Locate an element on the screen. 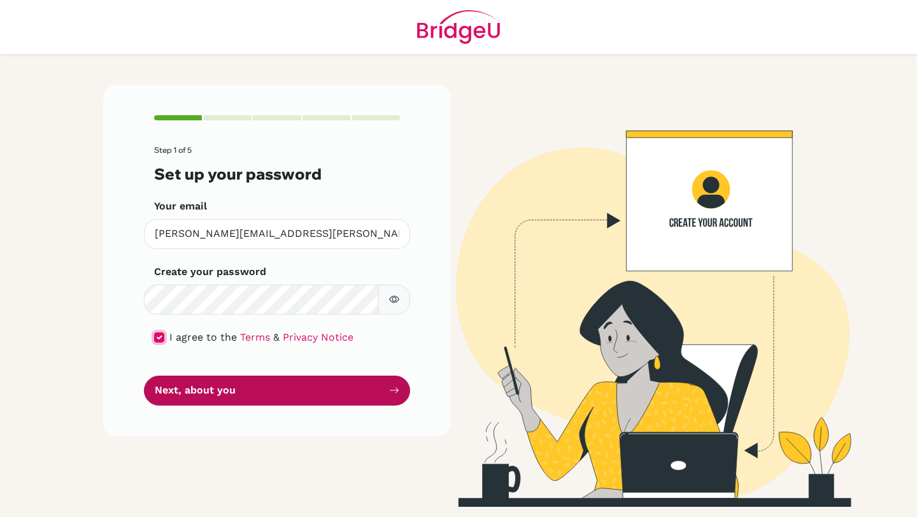  span: Step 1 of 5 is located at coordinates (173, 150).